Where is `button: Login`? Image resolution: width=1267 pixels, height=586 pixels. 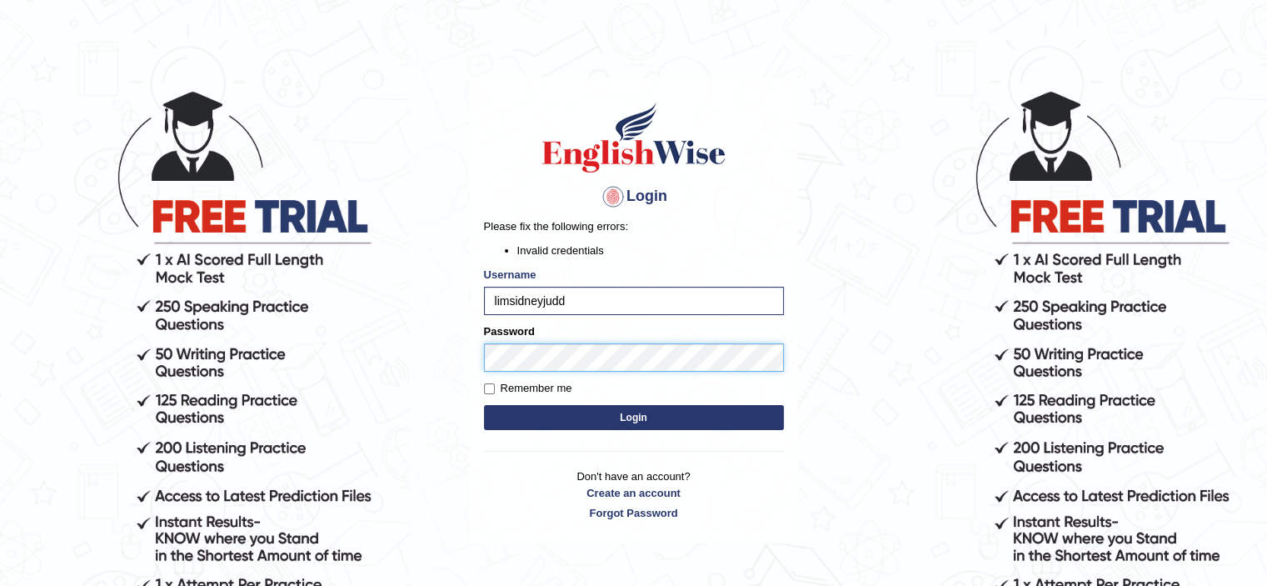
button: Login is located at coordinates (634, 417).